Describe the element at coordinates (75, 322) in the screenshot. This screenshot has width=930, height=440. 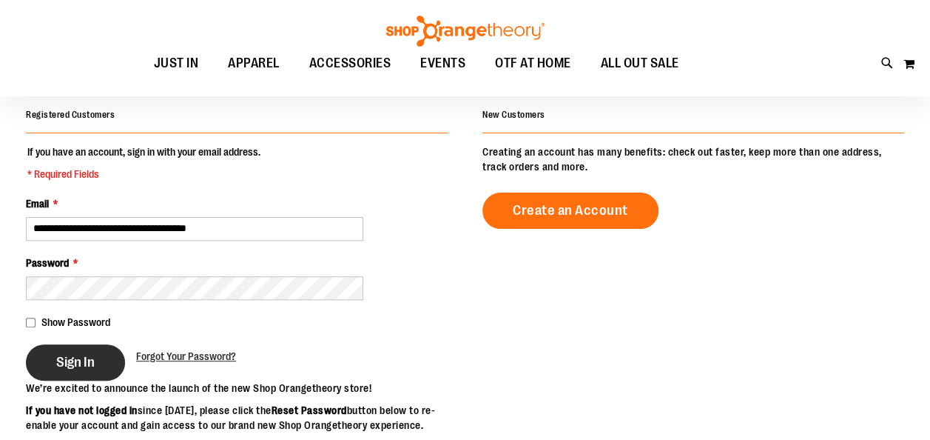
I see `span: Show Password` at that location.